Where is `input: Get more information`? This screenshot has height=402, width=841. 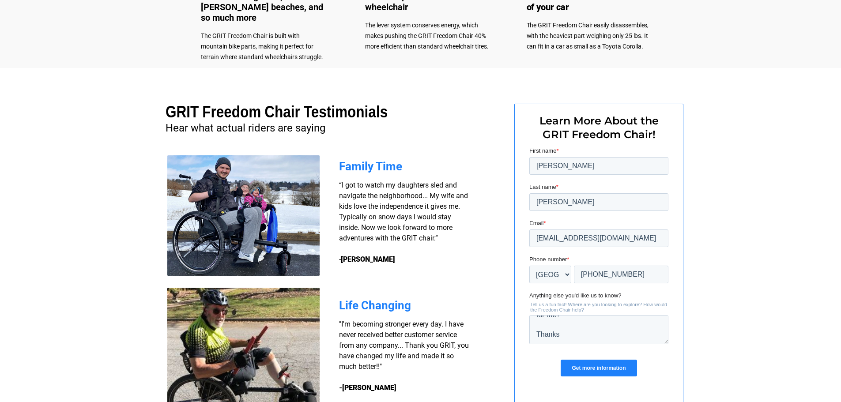
input: Get more information is located at coordinates (69, 222).